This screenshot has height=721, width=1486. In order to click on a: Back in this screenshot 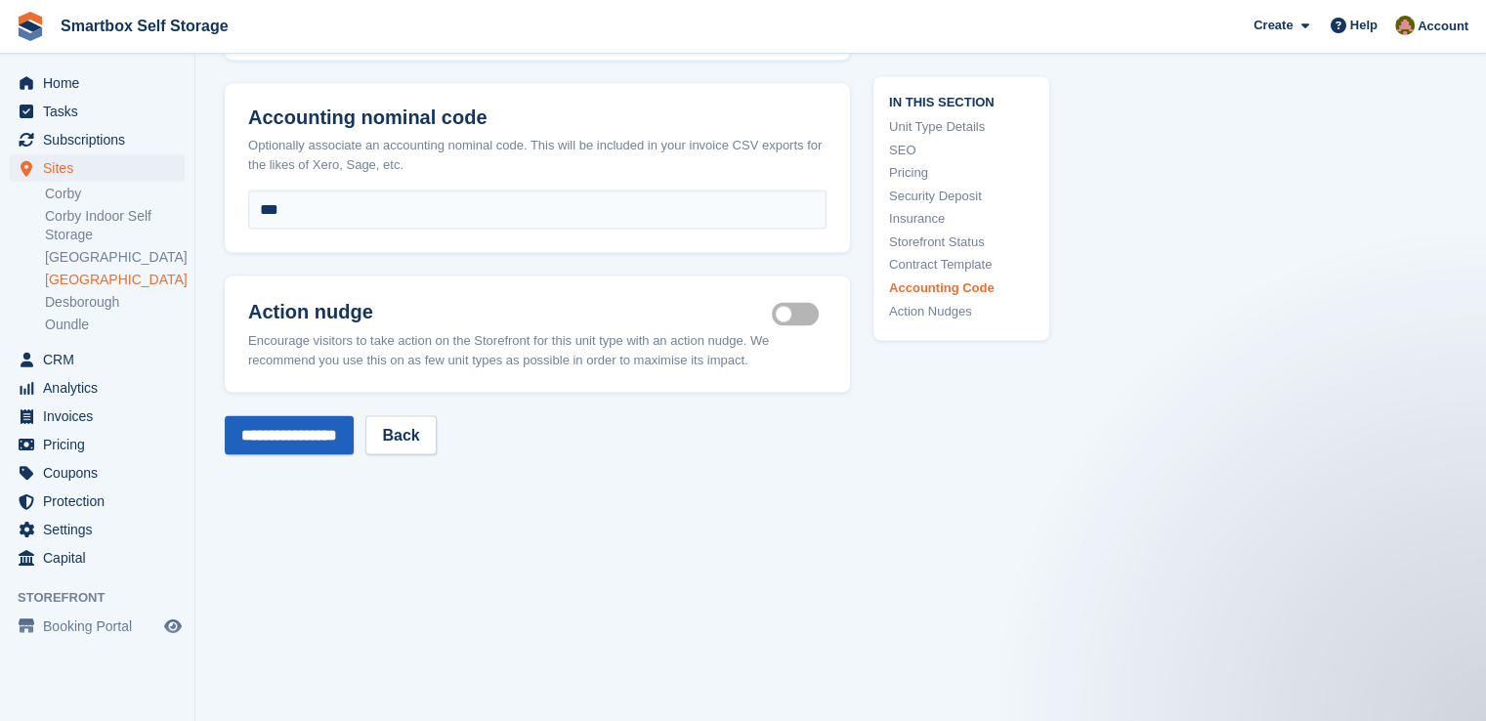, I will do `click(401, 435)`.